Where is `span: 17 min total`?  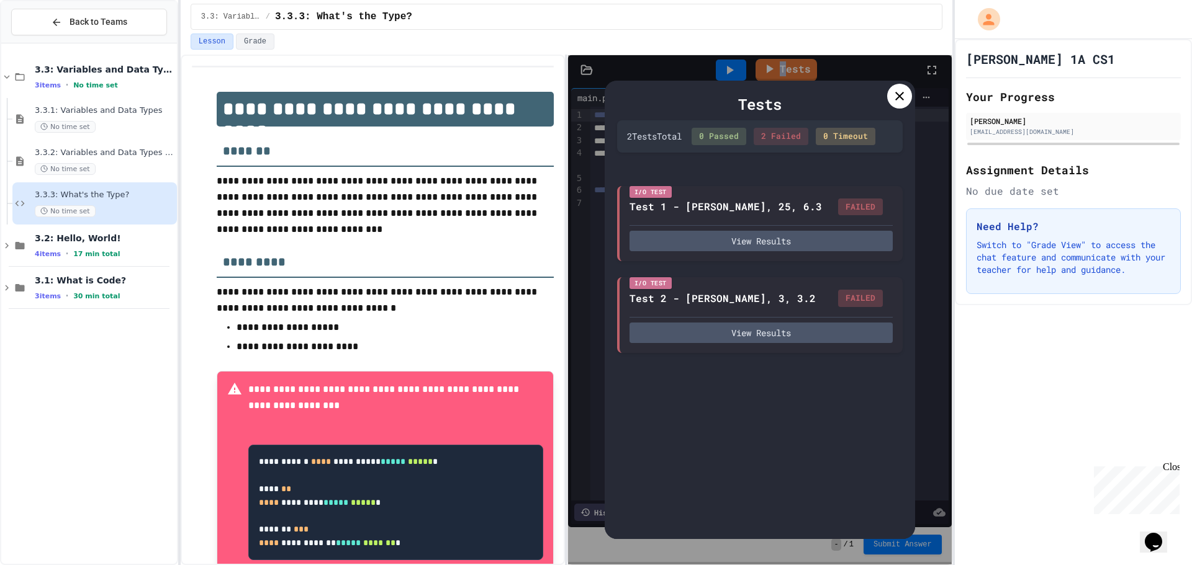
span: 17 min total is located at coordinates (96, 254).